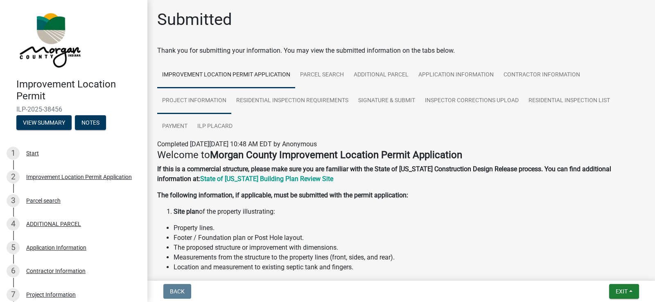  What do you see at coordinates (409, 212) in the screenshot?
I see `li: of the property illustrating:` at bounding box center [409, 212].